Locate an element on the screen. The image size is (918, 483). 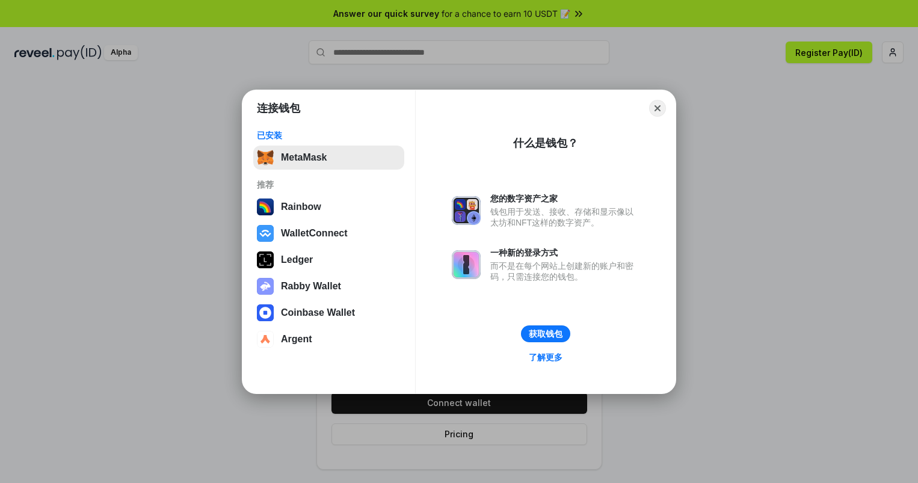
div: Argent is located at coordinates (296, 339).